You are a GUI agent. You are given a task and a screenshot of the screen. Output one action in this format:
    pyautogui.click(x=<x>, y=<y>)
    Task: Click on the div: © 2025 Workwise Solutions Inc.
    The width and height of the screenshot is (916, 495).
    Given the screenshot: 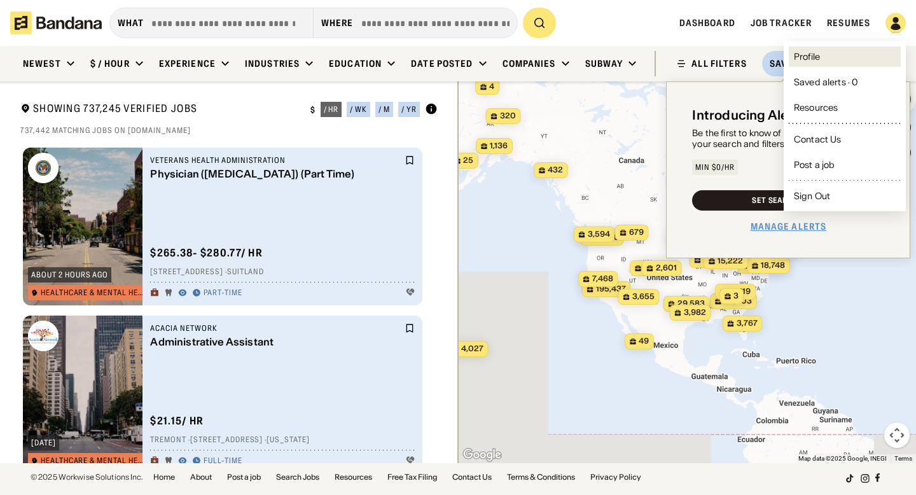 What is the action you would take?
    pyautogui.click(x=87, y=477)
    